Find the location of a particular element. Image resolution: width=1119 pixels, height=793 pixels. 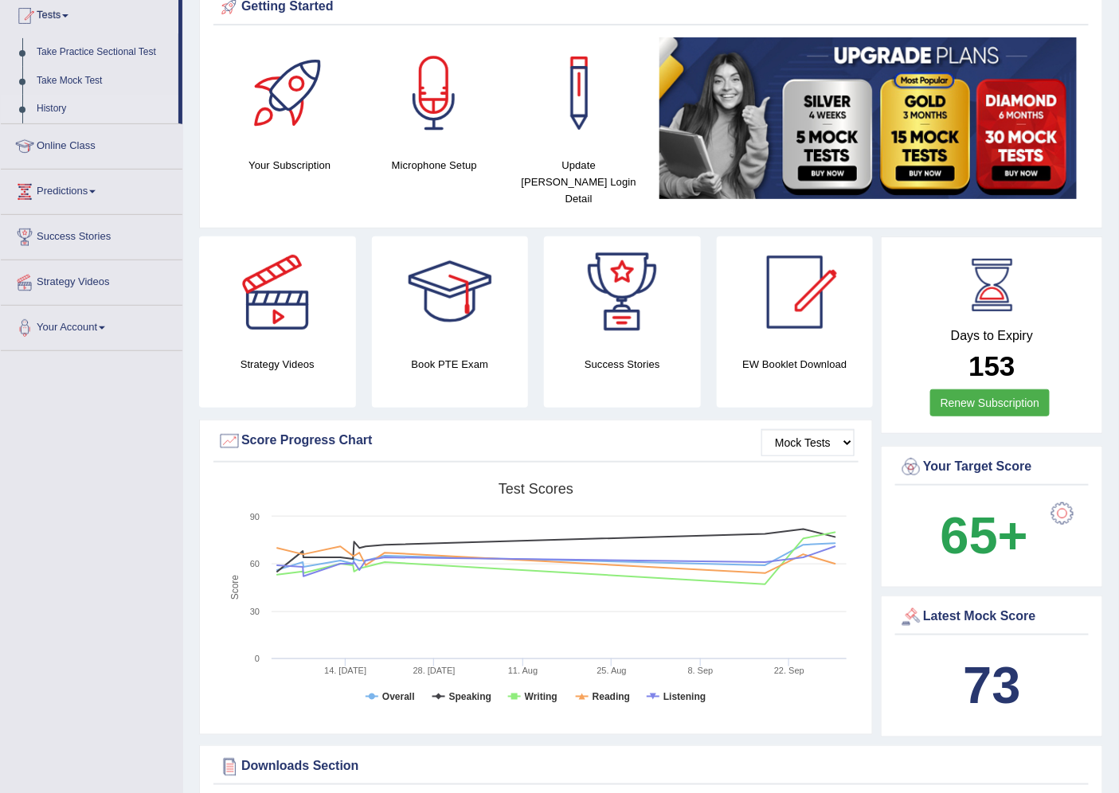

a: History is located at coordinates (104, 109).